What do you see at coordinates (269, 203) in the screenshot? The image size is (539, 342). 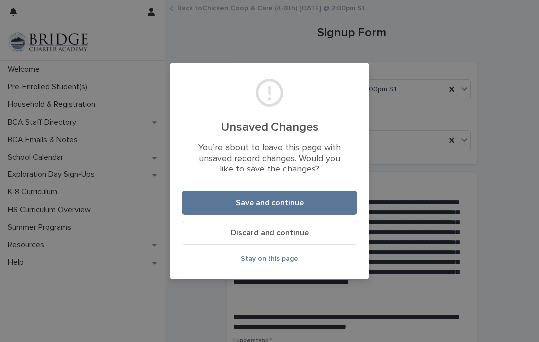 I see `button: Save and continue` at bounding box center [269, 203].